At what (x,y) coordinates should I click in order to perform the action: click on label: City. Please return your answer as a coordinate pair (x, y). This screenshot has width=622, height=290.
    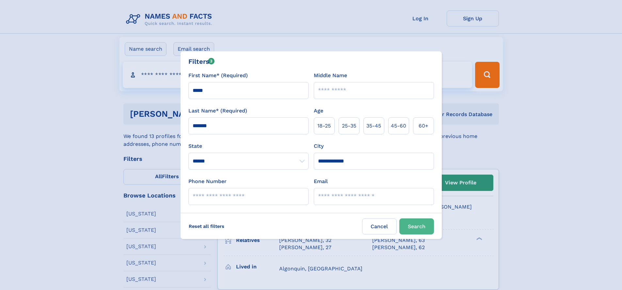
    Looking at the image, I should click on (319, 146).